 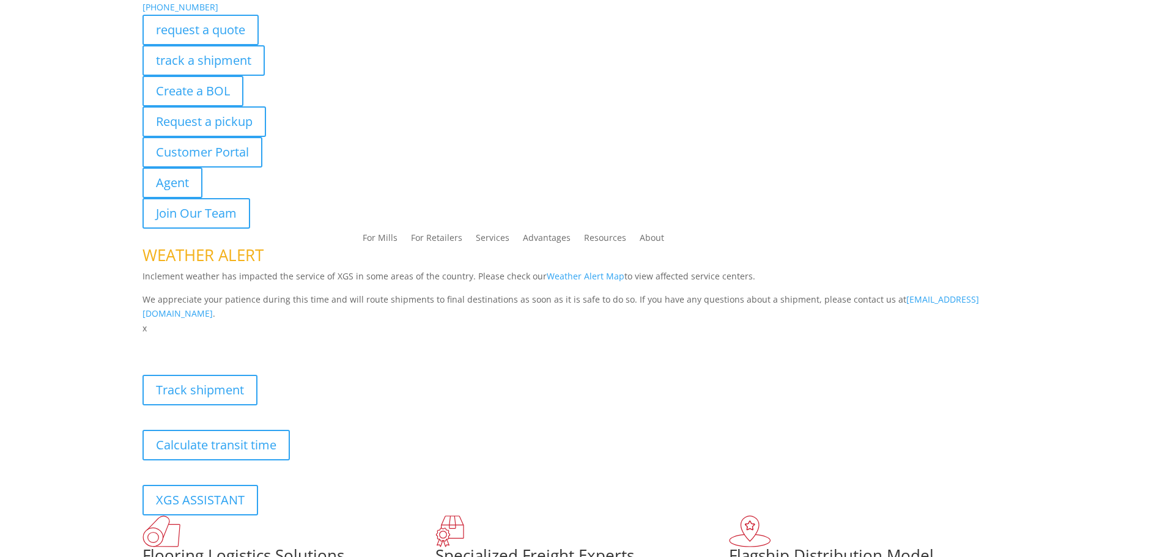 What do you see at coordinates (173, 183) in the screenshot?
I see `a: Agent` at bounding box center [173, 183].